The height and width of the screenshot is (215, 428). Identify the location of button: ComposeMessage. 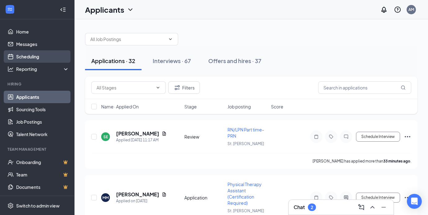
(361, 207).